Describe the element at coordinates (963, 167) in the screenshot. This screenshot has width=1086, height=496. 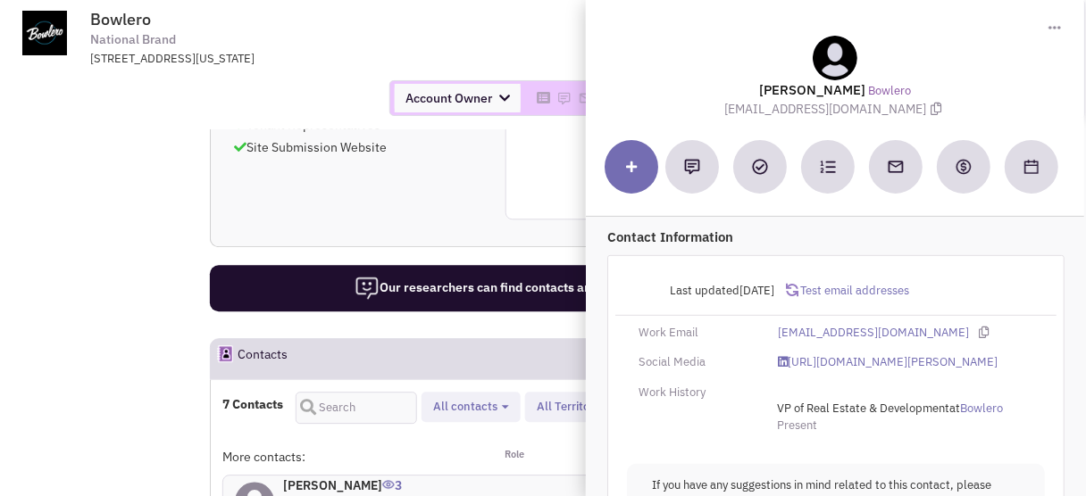
I see `img: Create a deal` at that location.